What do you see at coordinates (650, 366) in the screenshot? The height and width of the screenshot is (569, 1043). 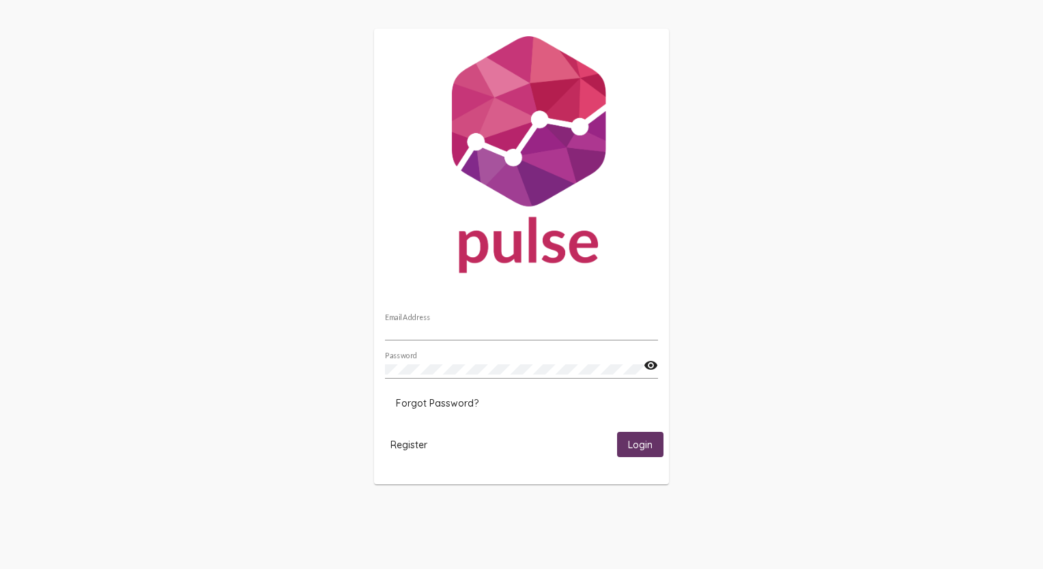 I see `mat-icon: visibility` at bounding box center [650, 366].